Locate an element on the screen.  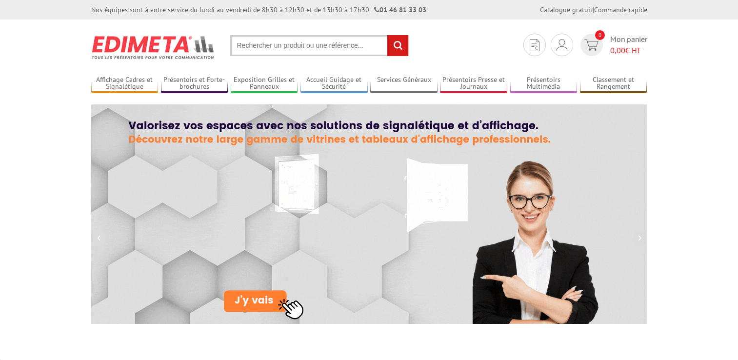
a: Présentoirs Multimédia is located at coordinates (544, 83).